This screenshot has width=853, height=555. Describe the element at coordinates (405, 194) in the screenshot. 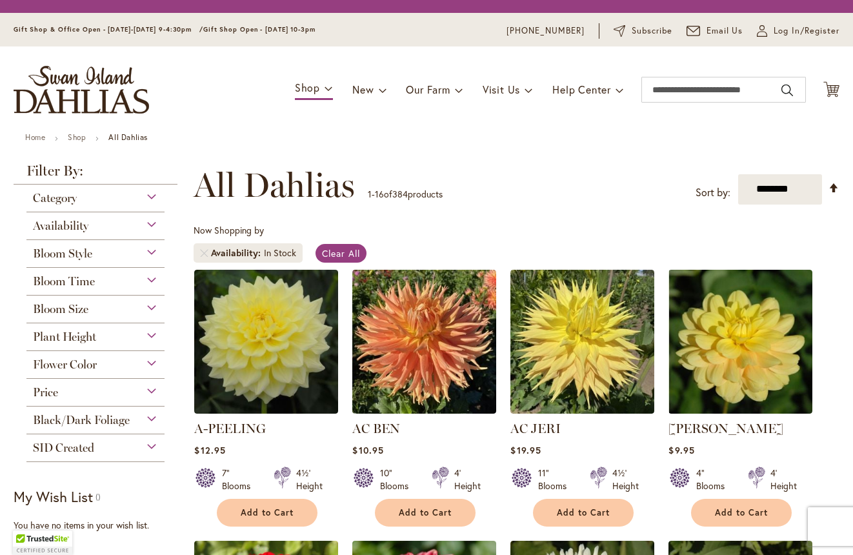

I see `p: - of products` at that location.